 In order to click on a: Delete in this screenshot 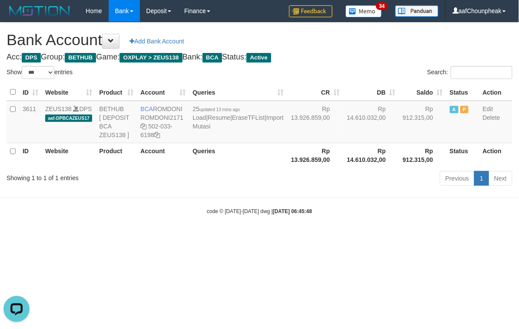, I will do `click(491, 118)`.